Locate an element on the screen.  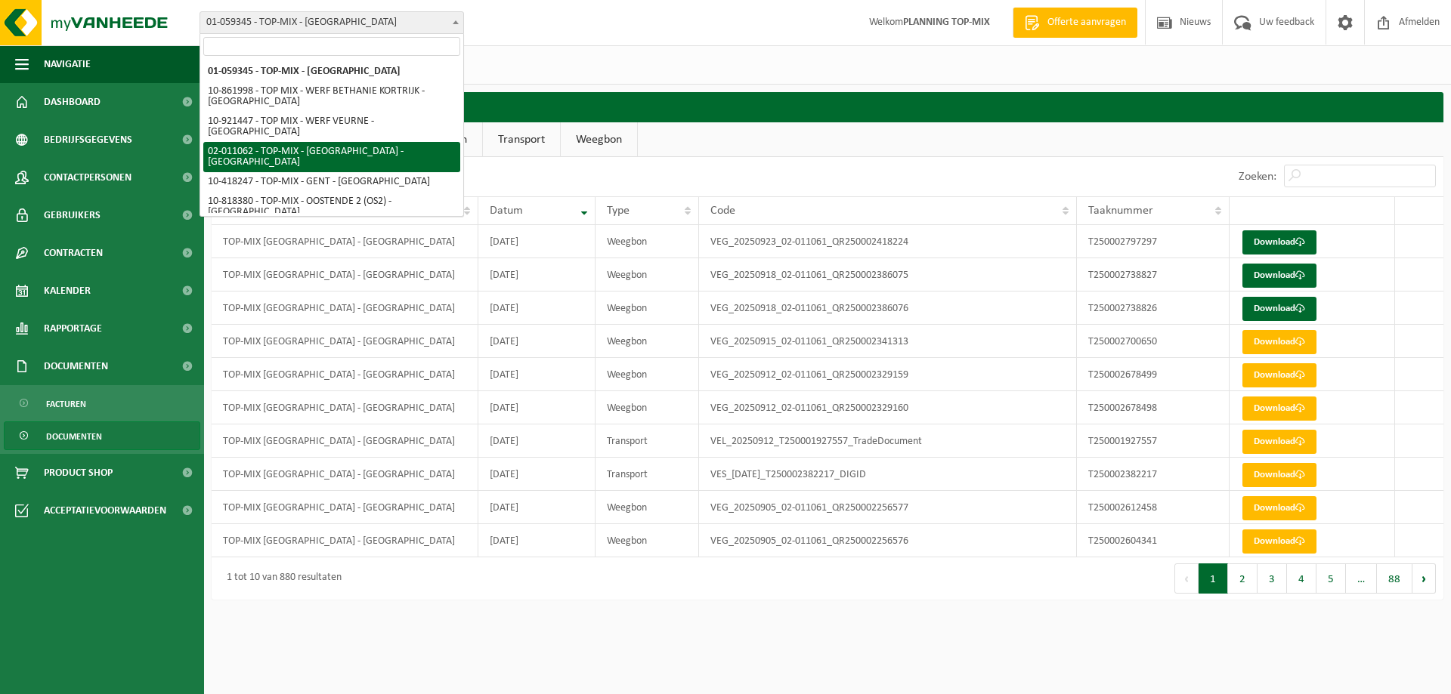
span: Navigatie is located at coordinates (67, 64).